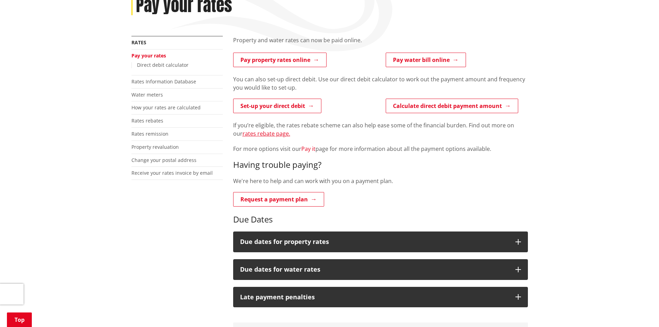 The width and height of the screenshot is (659, 327). I want to click on h3: Due dates for property rates, so click(374, 242).